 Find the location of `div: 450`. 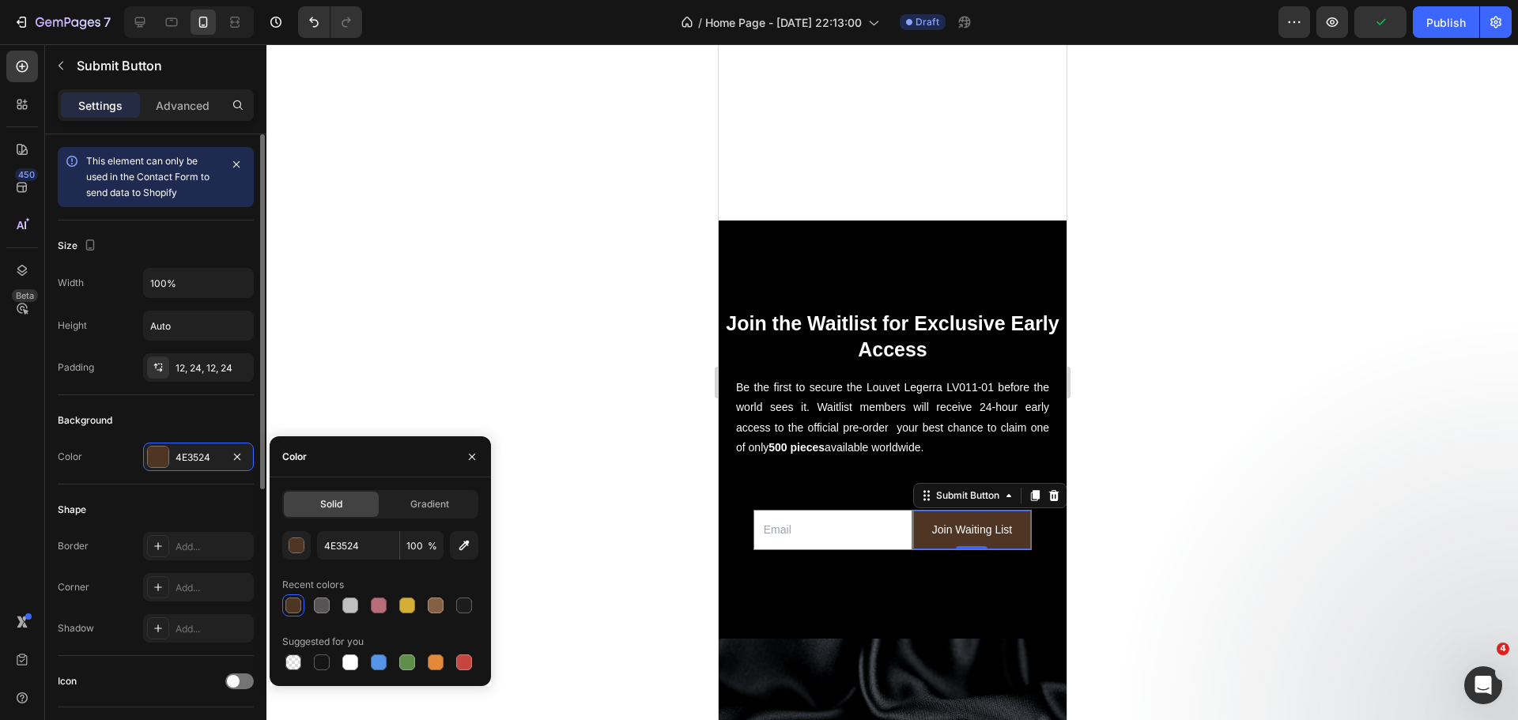

div: 450 is located at coordinates (26, 175).